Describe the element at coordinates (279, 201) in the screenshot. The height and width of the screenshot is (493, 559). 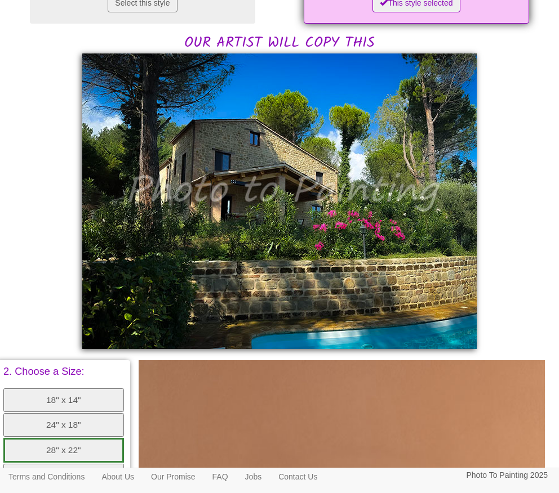
I see `img: Claire, please would you:` at that location.